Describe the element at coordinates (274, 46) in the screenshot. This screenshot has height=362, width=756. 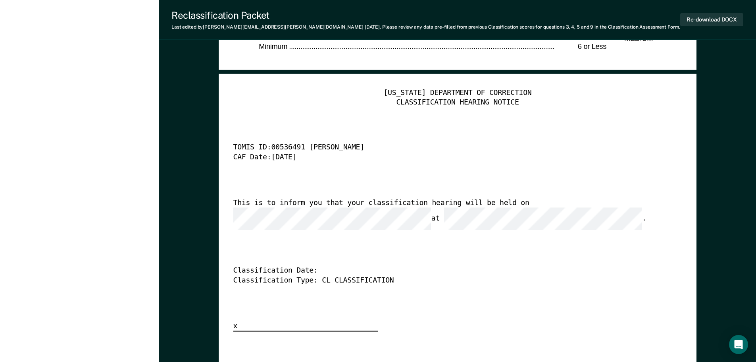
I see `span: Minimum` at that location.